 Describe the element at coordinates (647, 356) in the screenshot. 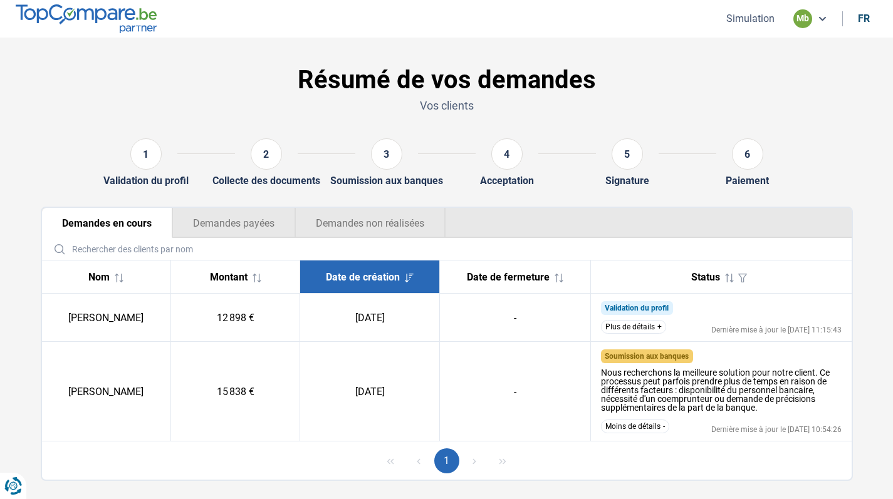

I see `span: Soumission aux banques` at that location.